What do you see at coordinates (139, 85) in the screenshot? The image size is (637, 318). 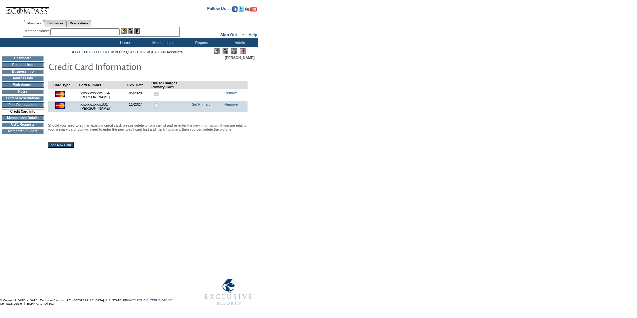 I see `td: Exp. Date` at bounding box center [139, 85].